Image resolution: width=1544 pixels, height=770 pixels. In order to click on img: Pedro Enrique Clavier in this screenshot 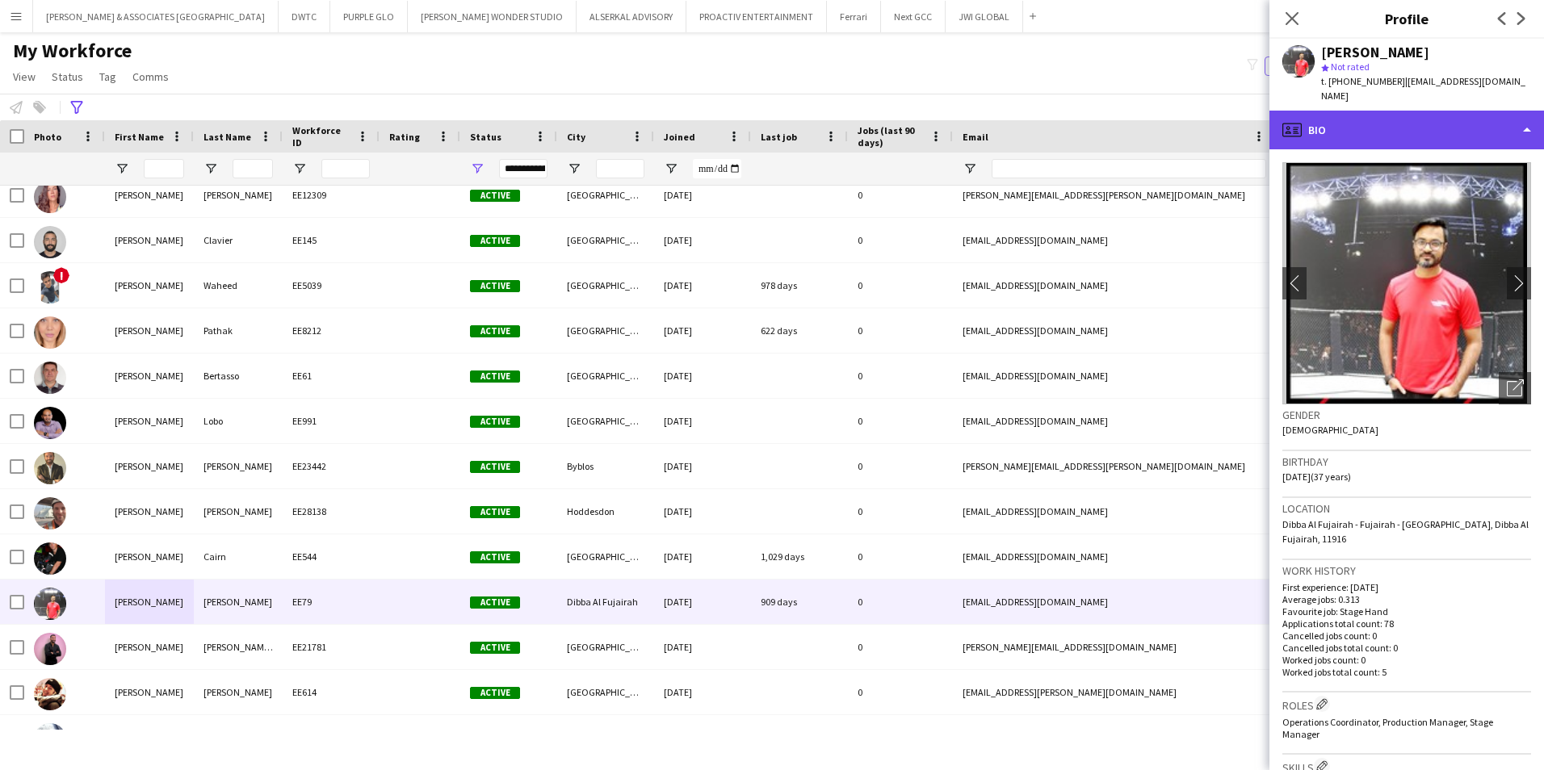, I will do `click(50, 242)`.